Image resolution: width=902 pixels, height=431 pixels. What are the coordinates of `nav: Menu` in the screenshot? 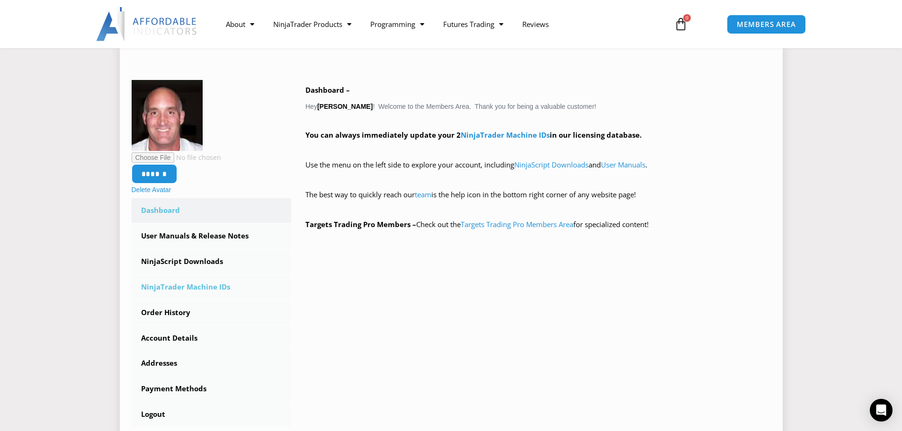 It's located at (440, 24).